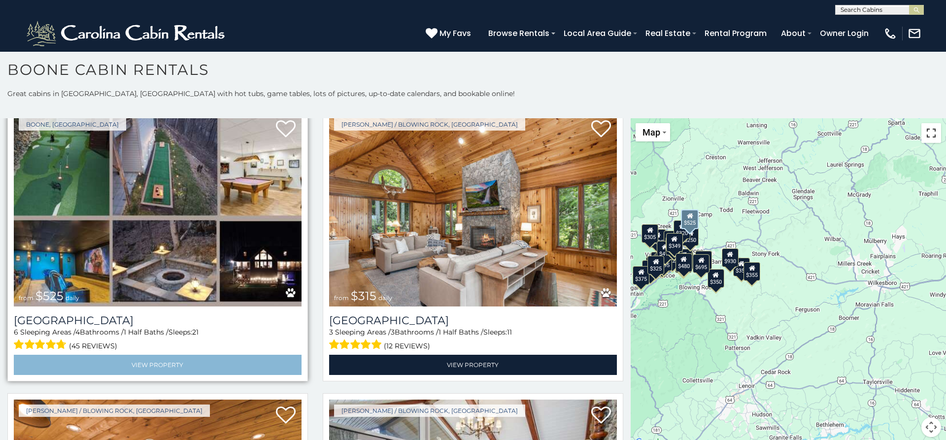 The image size is (946, 440). What do you see at coordinates (653, 132) in the screenshot?
I see `button: Change map style` at bounding box center [653, 132].